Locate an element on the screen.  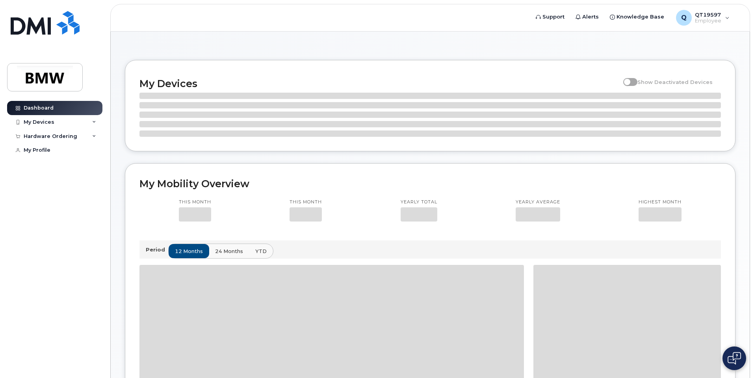
span: Show Deactivated Devices is located at coordinates (674, 82).